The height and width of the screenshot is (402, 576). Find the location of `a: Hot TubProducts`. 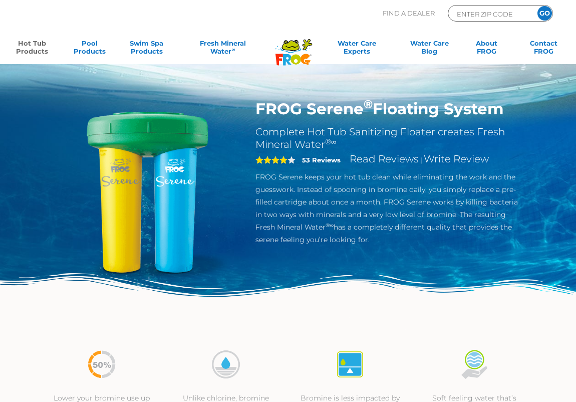

a: Hot TubProducts is located at coordinates (32, 49).